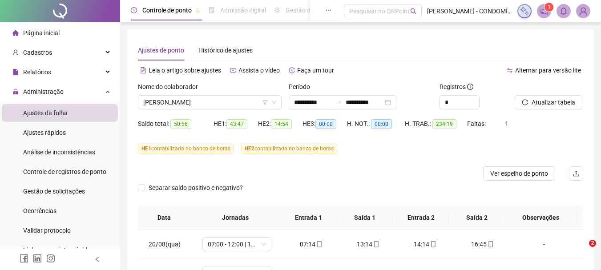  I want to click on div: H. TRAB.:, so click(436, 124).